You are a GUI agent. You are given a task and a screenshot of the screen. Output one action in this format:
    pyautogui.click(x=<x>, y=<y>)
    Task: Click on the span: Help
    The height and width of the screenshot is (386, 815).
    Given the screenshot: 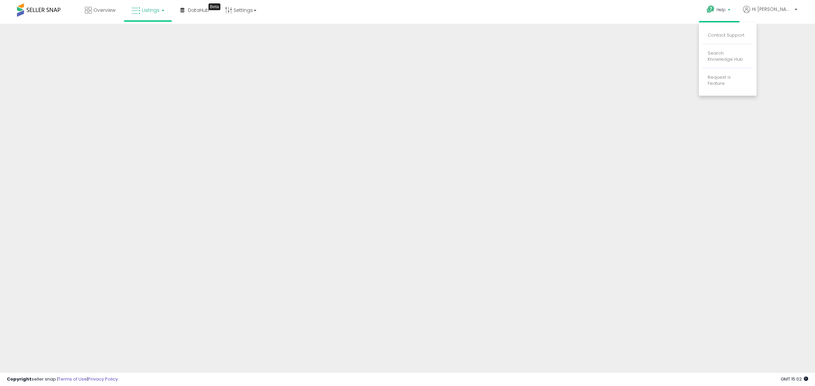 What is the action you would take?
    pyautogui.click(x=721, y=10)
    